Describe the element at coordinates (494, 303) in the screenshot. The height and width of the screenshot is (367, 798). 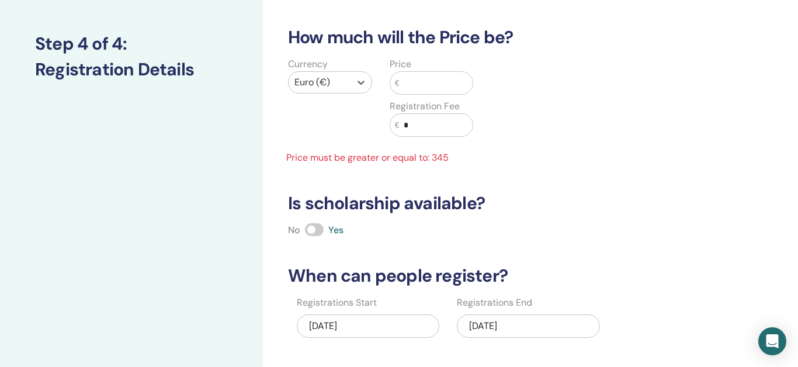
I see `label: Registrations End` at that location.